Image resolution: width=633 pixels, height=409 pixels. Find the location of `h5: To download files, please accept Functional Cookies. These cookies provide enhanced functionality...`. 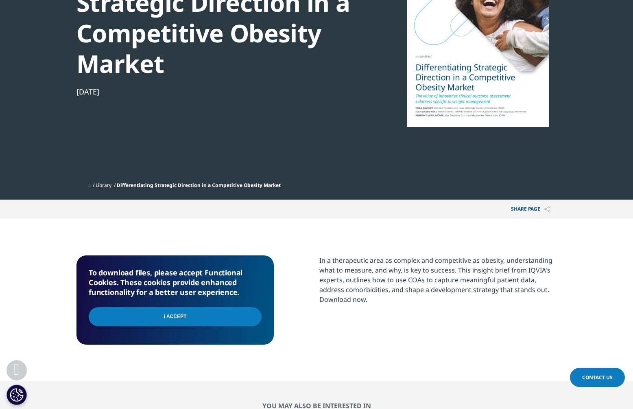

h5: To download files, please accept Functional Cookies. These cookies provide enhanced functionality... is located at coordinates (175, 282).